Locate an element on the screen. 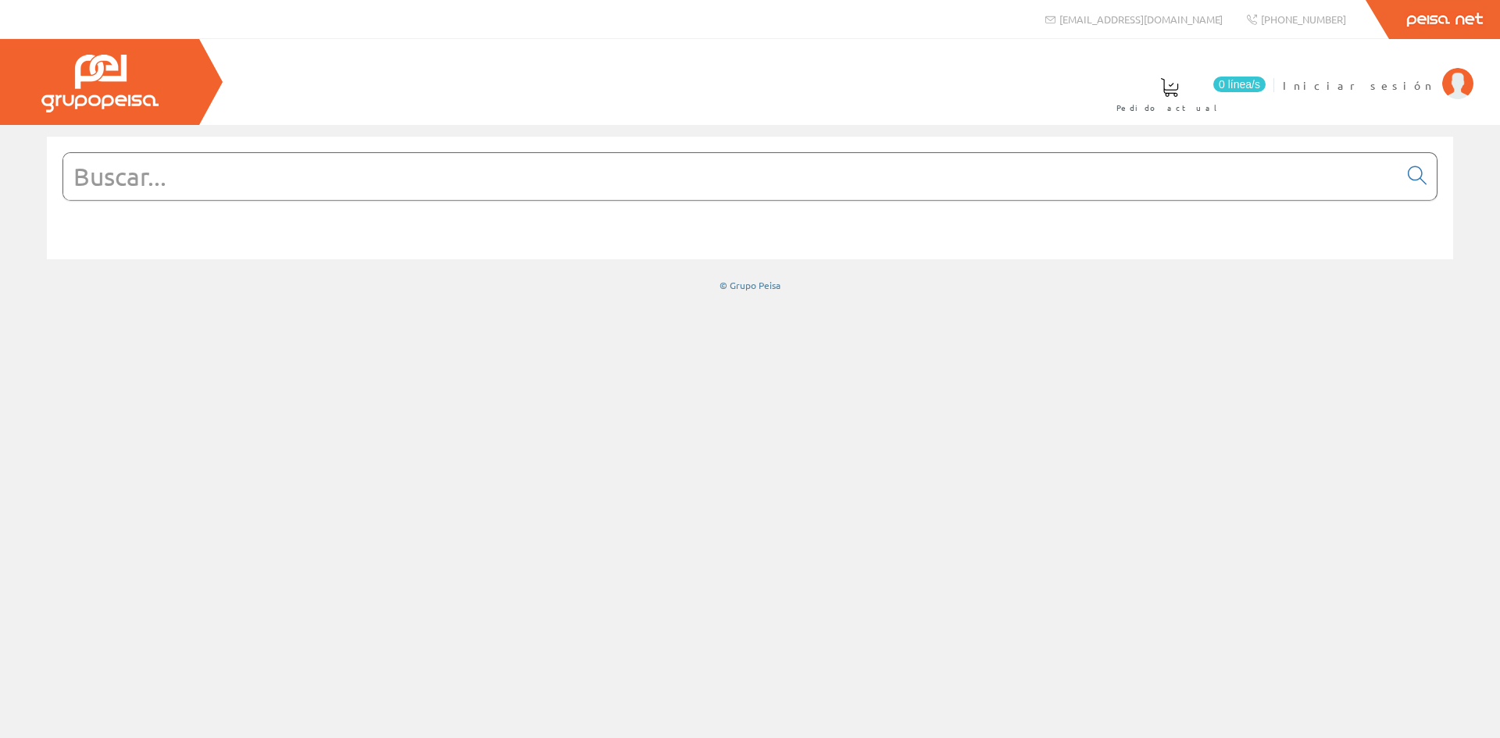 The height and width of the screenshot is (738, 1500). input: Buscar... is located at coordinates (730, 177).